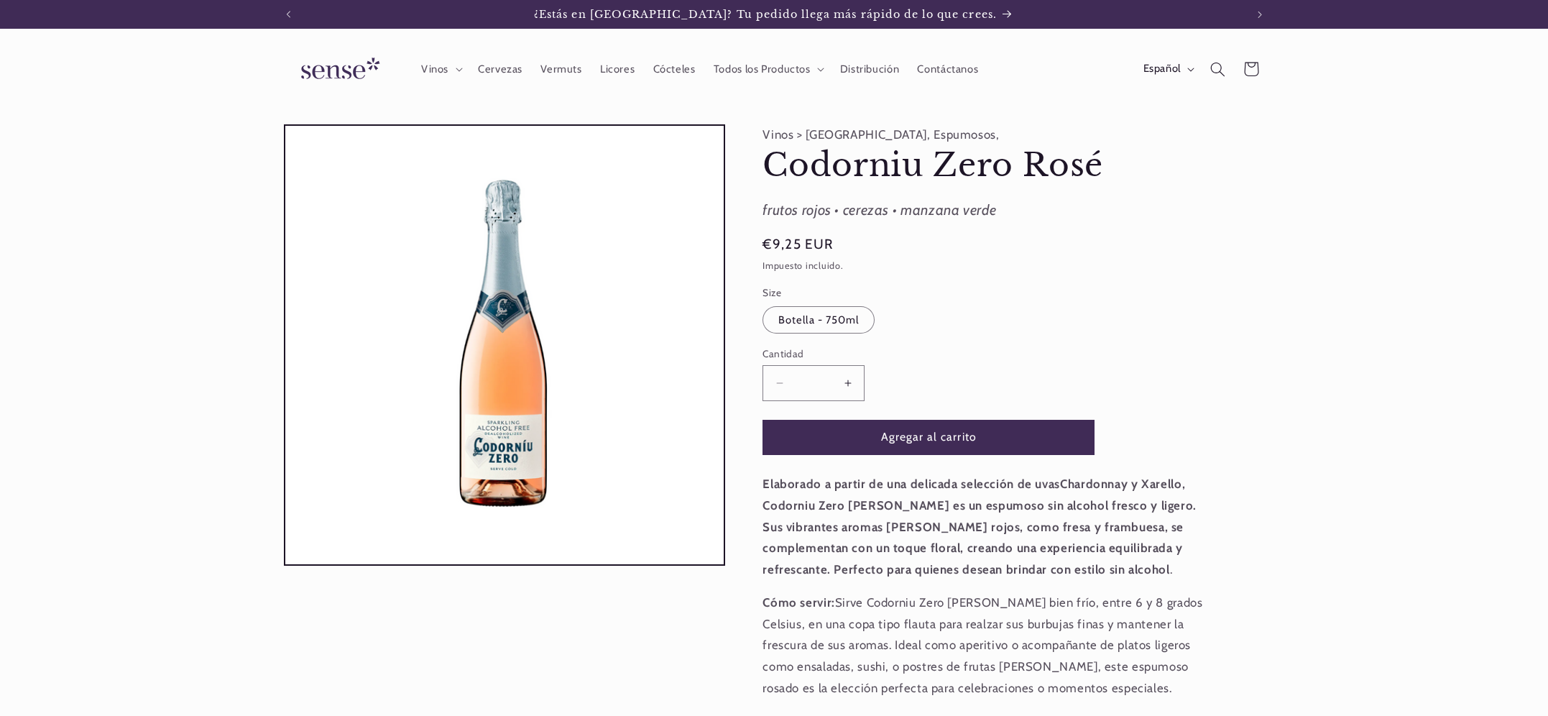  Describe the element at coordinates (435, 69) in the screenshot. I see `span: Vinos` at that location.